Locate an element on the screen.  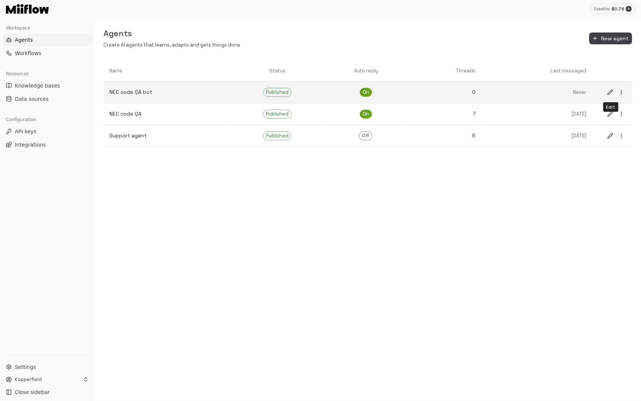
h5: Agents is located at coordinates (172, 33).